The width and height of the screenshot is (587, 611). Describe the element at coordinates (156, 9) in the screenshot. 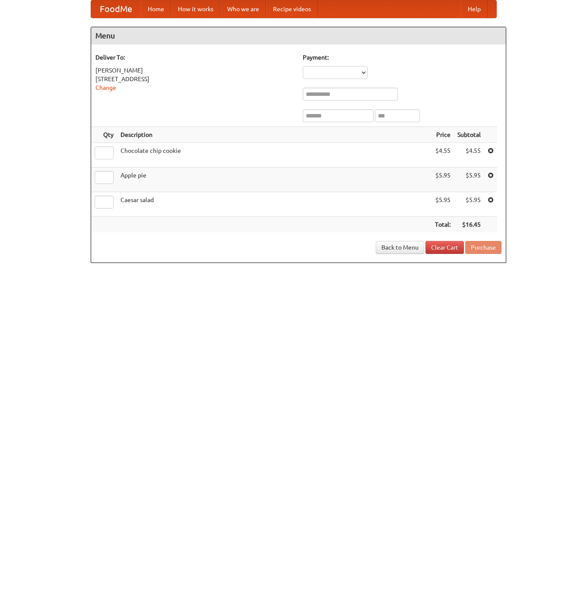

I see `a: Home` at that location.